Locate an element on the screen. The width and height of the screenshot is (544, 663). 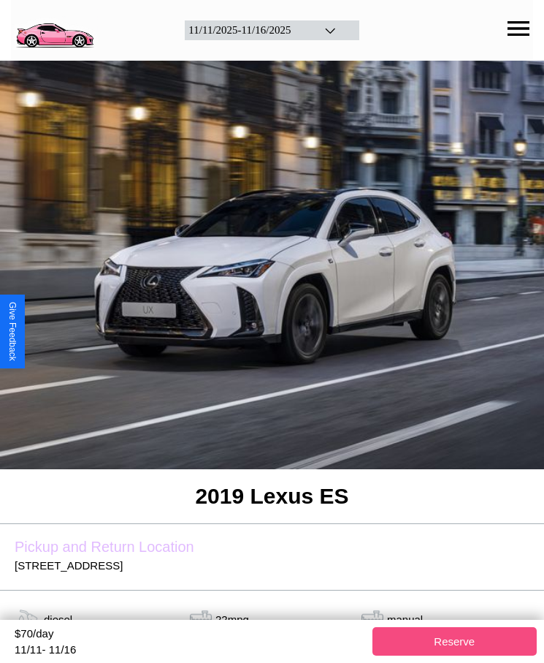
div: 11 / 11 / 2025 - 11 / 16 / 2025 is located at coordinates (247, 30).